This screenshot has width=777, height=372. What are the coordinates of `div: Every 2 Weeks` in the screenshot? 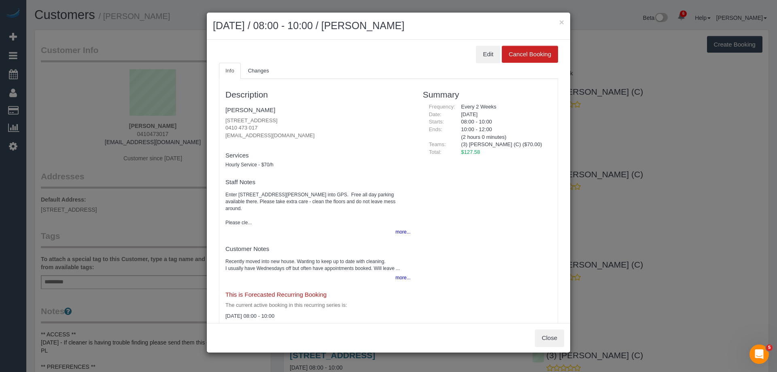 It's located at (503, 107).